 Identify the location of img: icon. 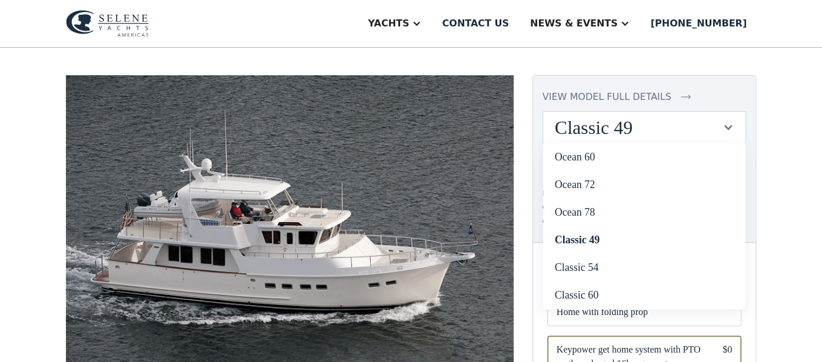
(685, 97).